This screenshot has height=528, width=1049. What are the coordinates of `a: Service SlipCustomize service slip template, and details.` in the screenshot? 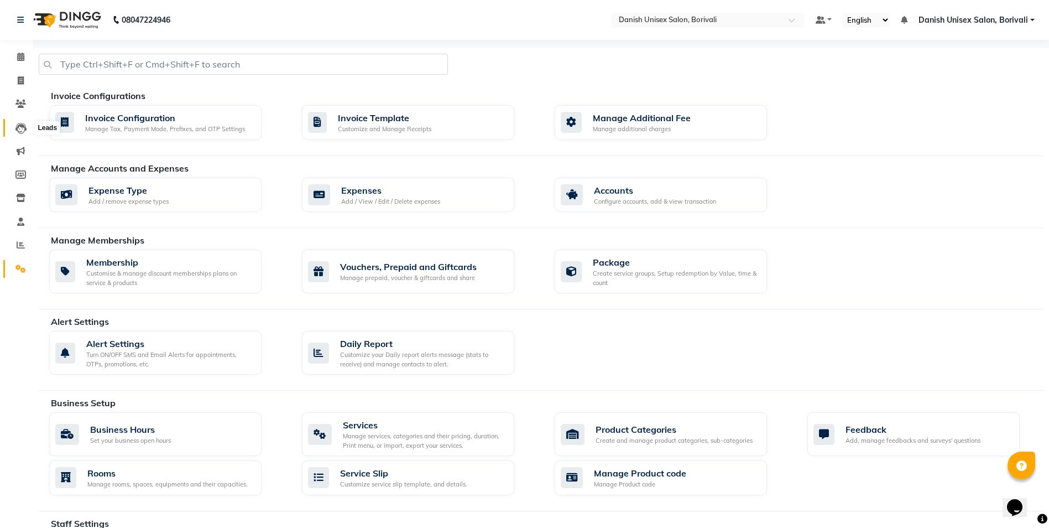 It's located at (420, 477).